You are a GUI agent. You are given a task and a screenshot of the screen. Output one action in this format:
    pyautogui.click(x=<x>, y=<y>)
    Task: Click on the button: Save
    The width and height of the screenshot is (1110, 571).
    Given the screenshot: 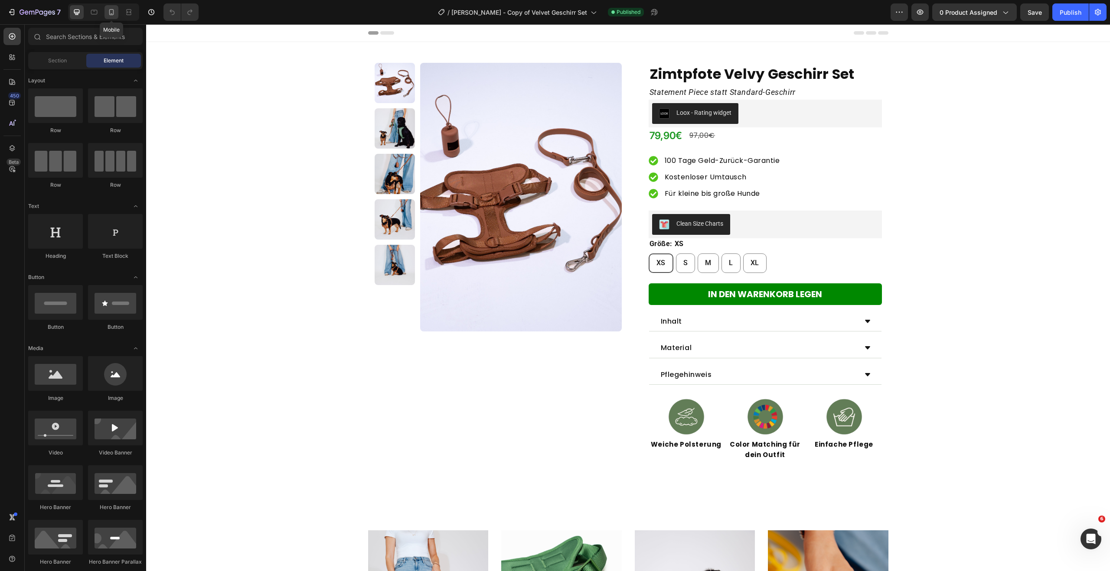 What is the action you would take?
    pyautogui.click(x=1034, y=12)
    